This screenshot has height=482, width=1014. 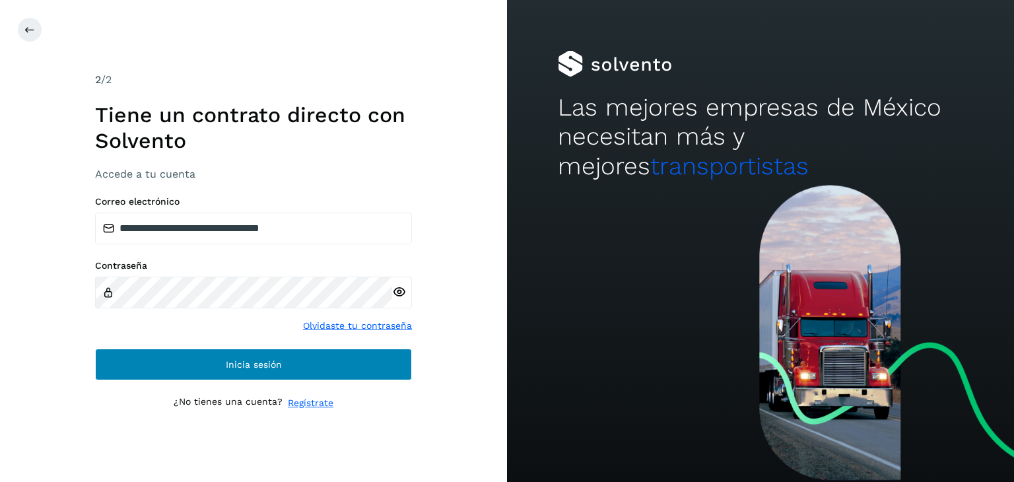 What do you see at coordinates (254, 127) in the screenshot?
I see `h1: Tiene un contrato directo con Solvento` at bounding box center [254, 127].